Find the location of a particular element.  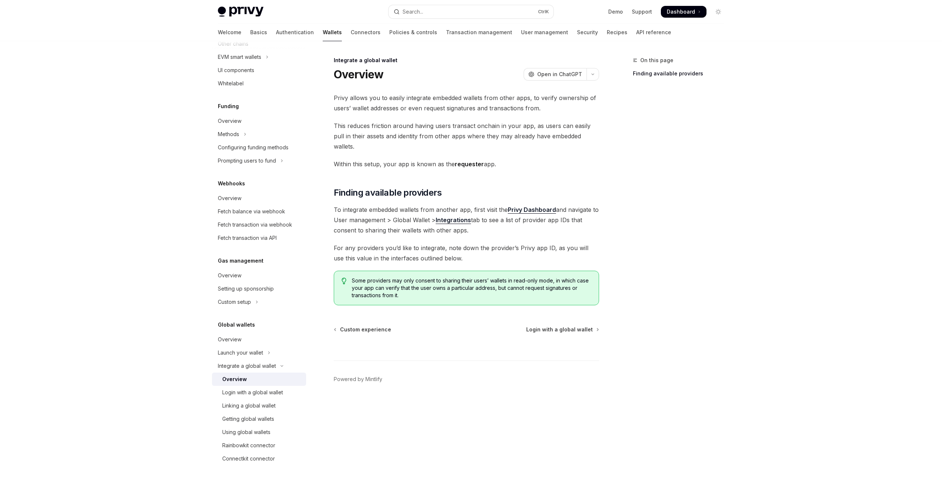

div: Whitelabel is located at coordinates (231, 84).